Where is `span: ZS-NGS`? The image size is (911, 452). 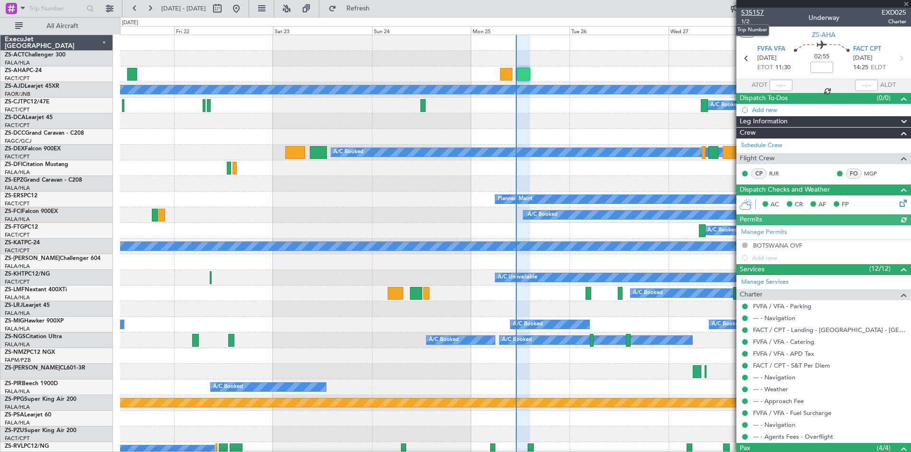
span: ZS-NGS is located at coordinates (15, 337).